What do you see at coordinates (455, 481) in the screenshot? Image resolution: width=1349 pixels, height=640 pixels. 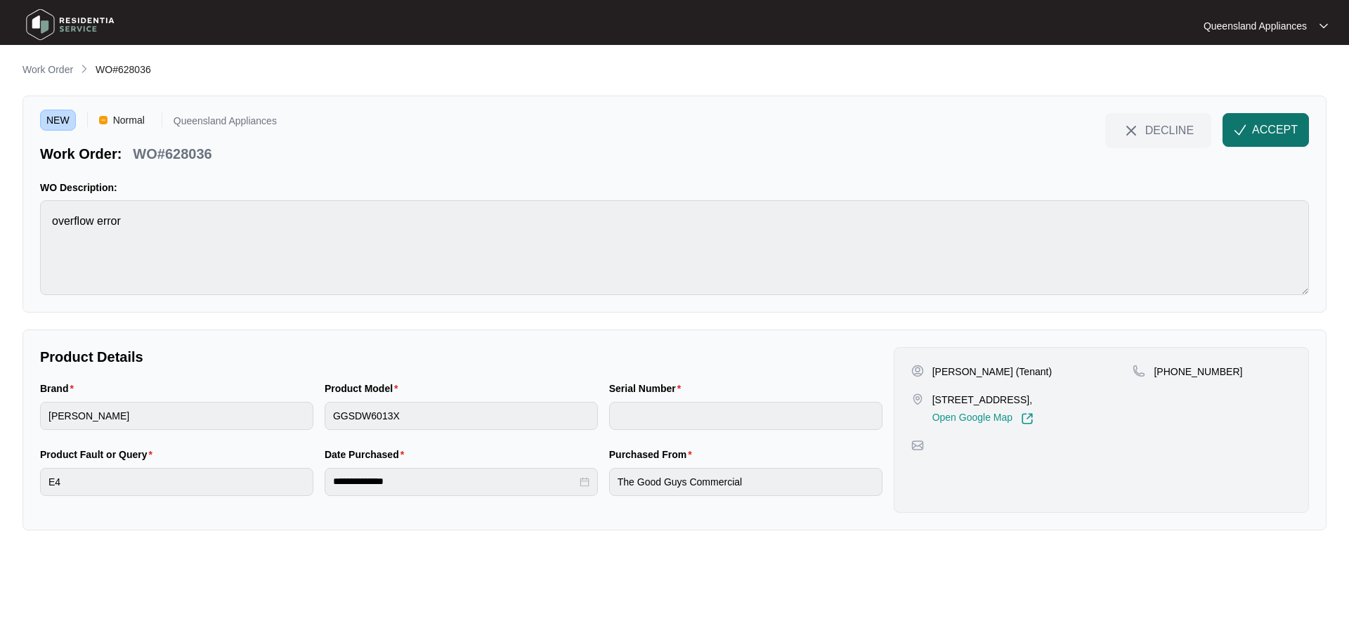 I see `input: Date Purchased` at bounding box center [455, 481].